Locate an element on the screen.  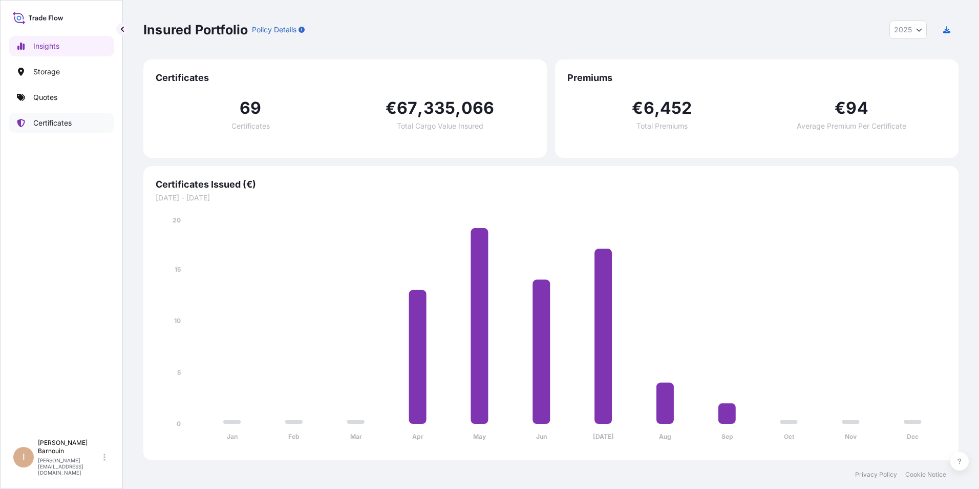
tspan: Nov is located at coordinates (851, 436).